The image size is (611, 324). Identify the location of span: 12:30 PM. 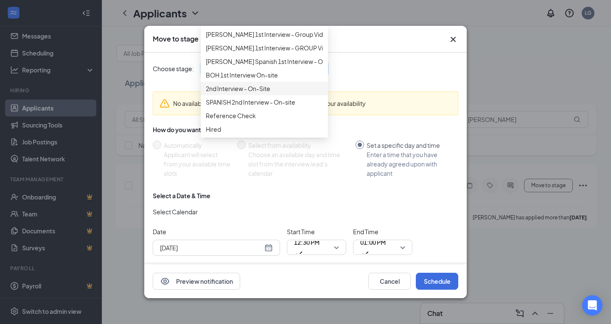
(307, 243).